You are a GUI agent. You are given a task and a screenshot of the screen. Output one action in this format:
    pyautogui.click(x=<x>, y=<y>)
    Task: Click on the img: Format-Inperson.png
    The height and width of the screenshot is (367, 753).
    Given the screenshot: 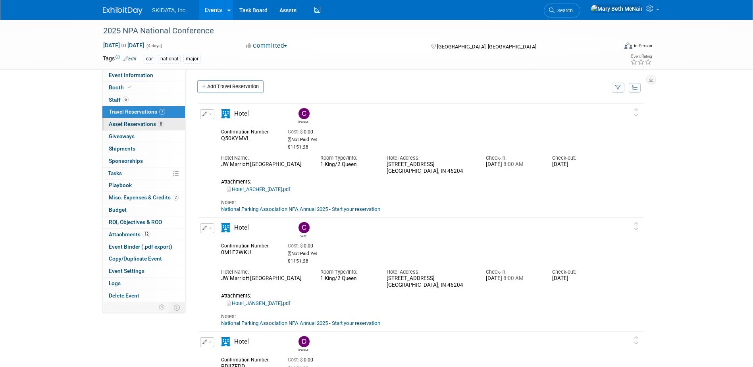 What is the action you would take?
    pyautogui.click(x=628, y=46)
    